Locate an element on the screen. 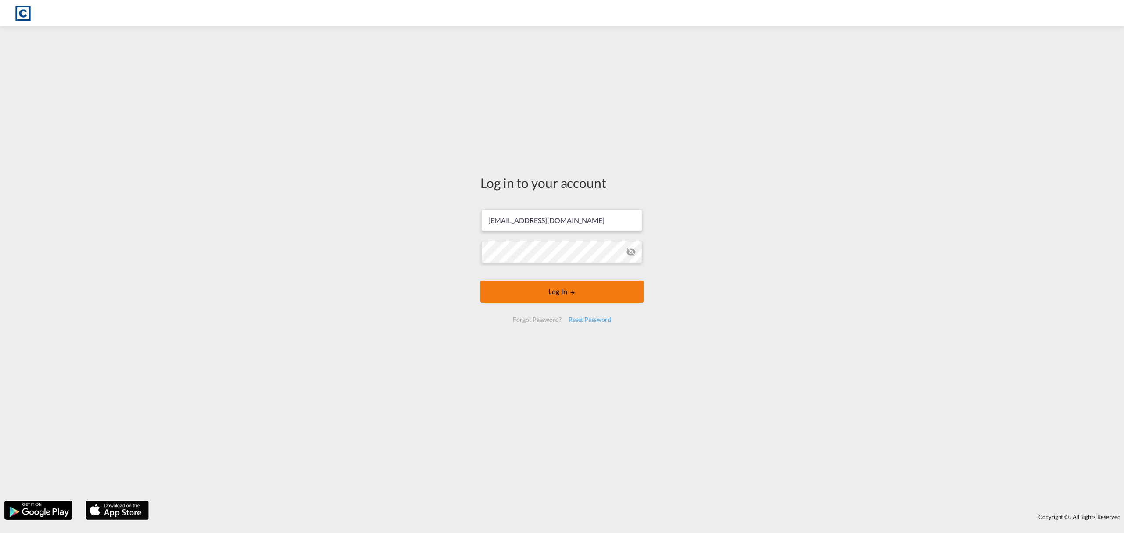  img: apple.png is located at coordinates (117, 510).